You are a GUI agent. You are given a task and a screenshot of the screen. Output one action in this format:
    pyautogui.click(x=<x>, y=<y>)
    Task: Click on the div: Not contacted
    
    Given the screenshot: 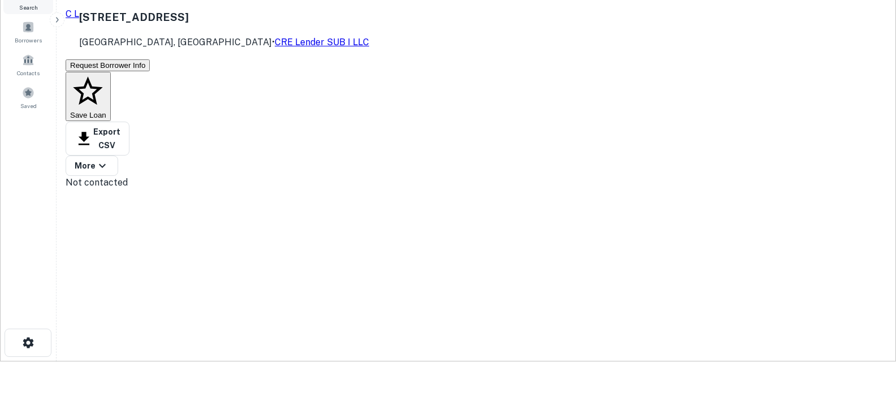 What is the action you would take?
    pyautogui.click(x=476, y=183)
    